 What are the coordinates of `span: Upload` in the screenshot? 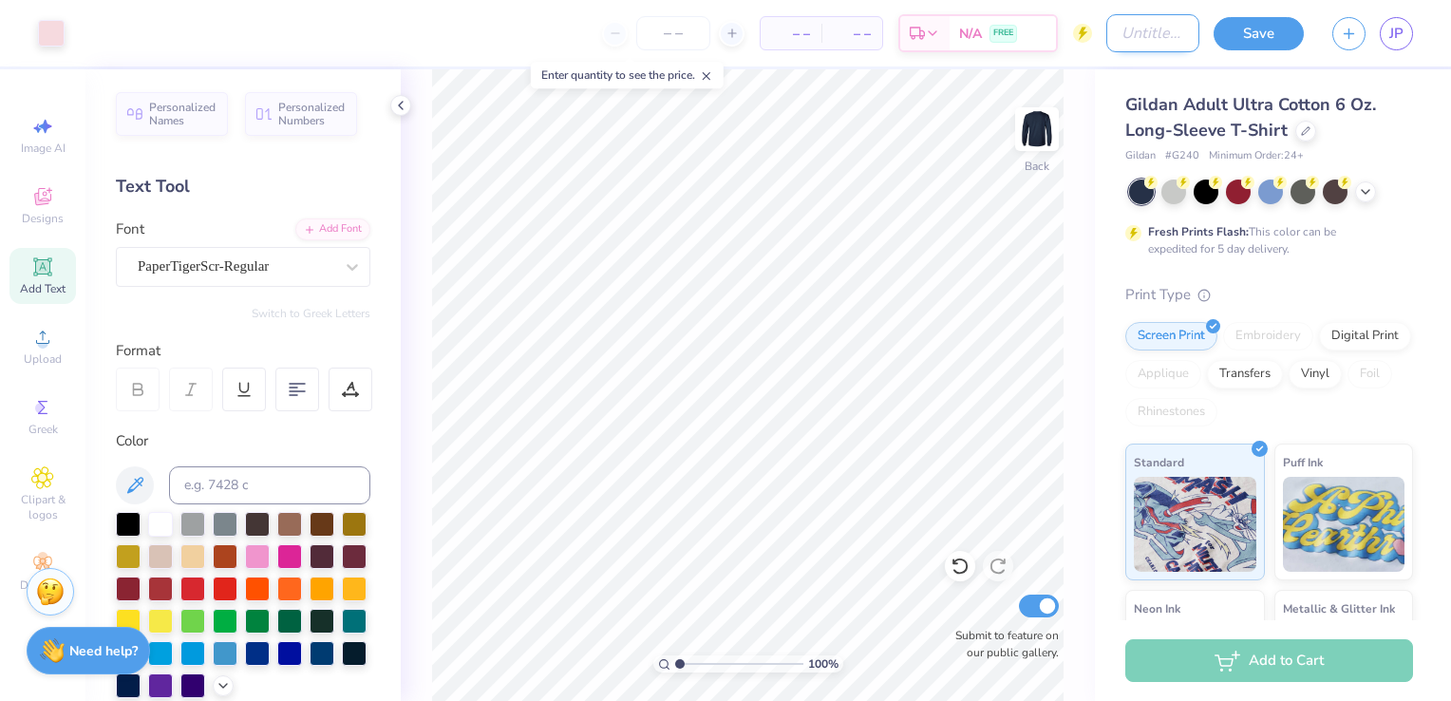 It's located at (43, 359).